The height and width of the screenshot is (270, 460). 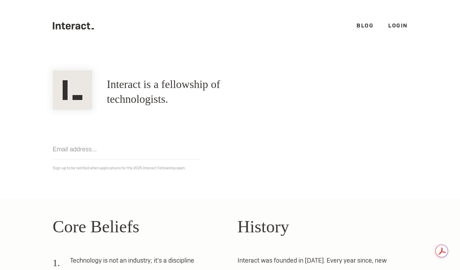 What do you see at coordinates (138, 227) in the screenshot?
I see `h2: Core Beliefs` at bounding box center [138, 227].